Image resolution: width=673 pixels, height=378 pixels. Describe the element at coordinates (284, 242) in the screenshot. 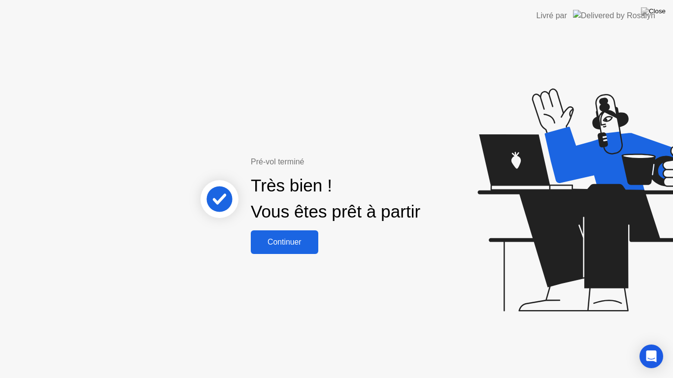

I see `button: Continuer` at that location.